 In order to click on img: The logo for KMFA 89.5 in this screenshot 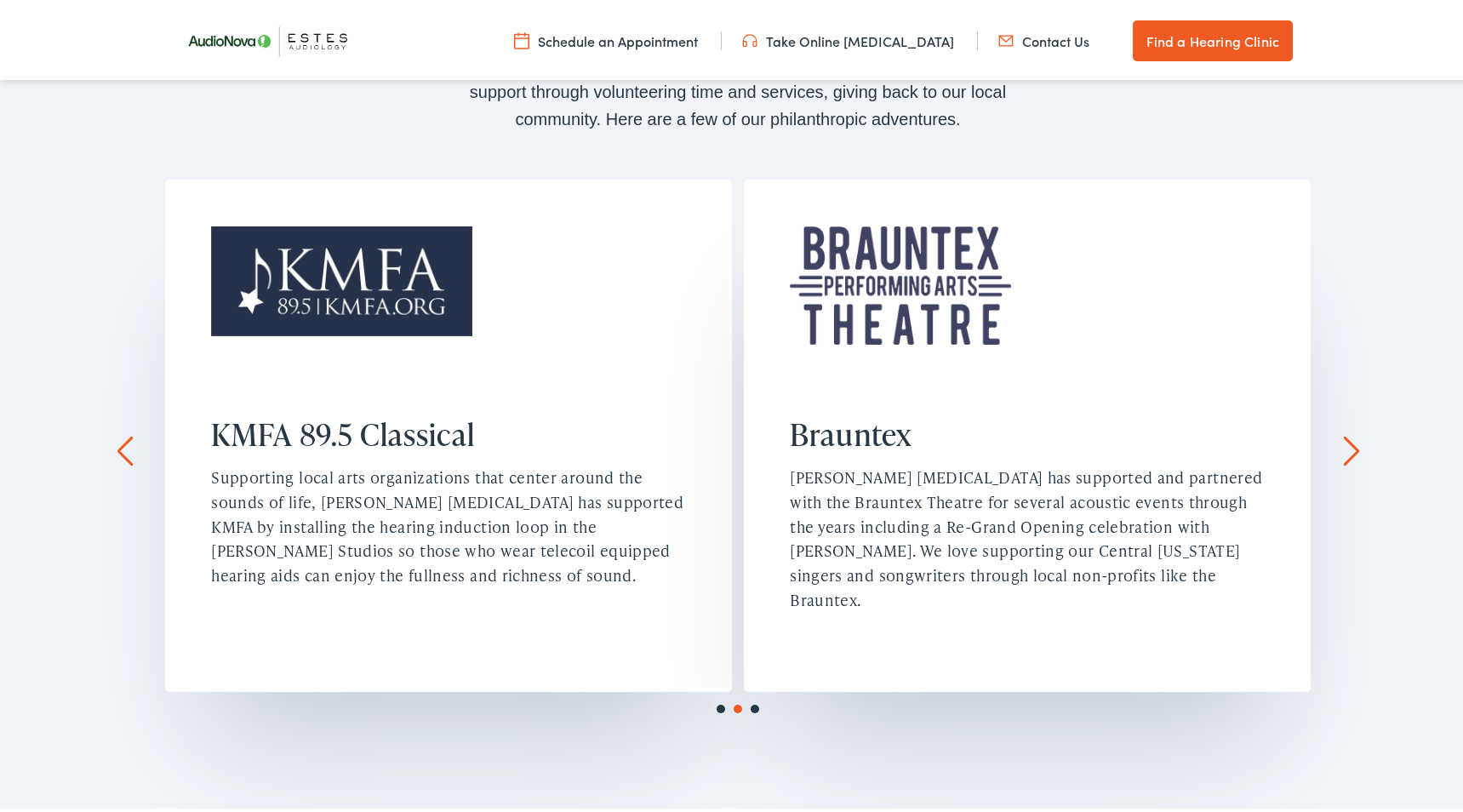, I will do `click(341, 306)`.